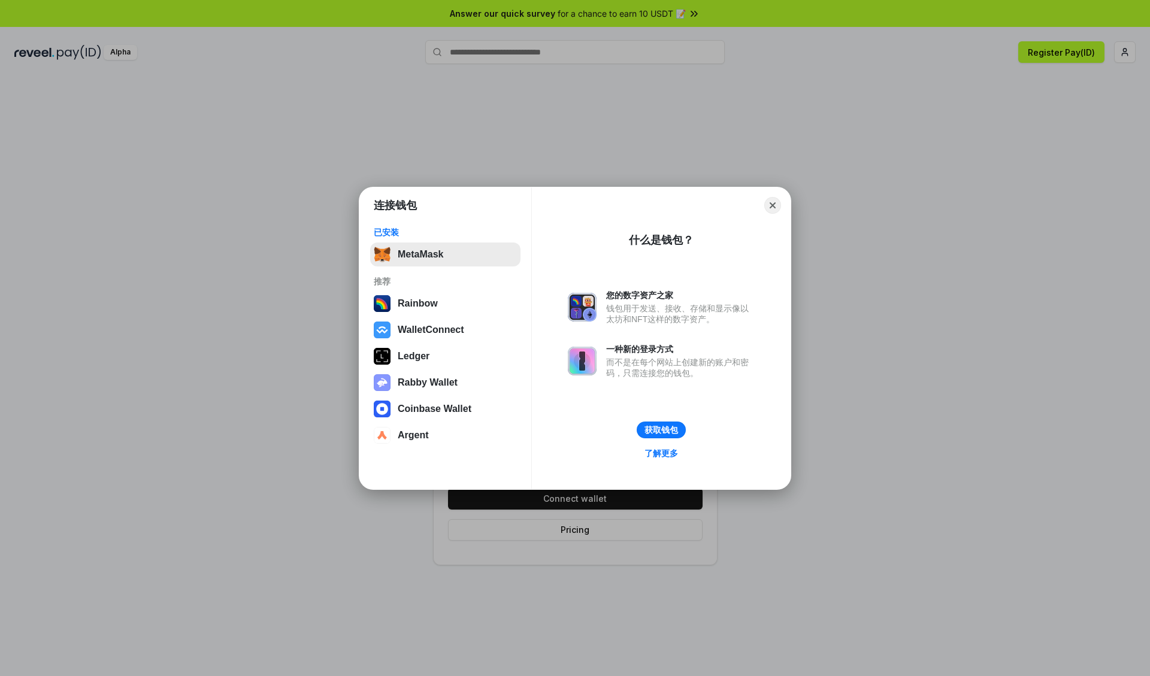  What do you see at coordinates (661, 430) in the screenshot?
I see `button: 获取钱包` at bounding box center [661, 430].